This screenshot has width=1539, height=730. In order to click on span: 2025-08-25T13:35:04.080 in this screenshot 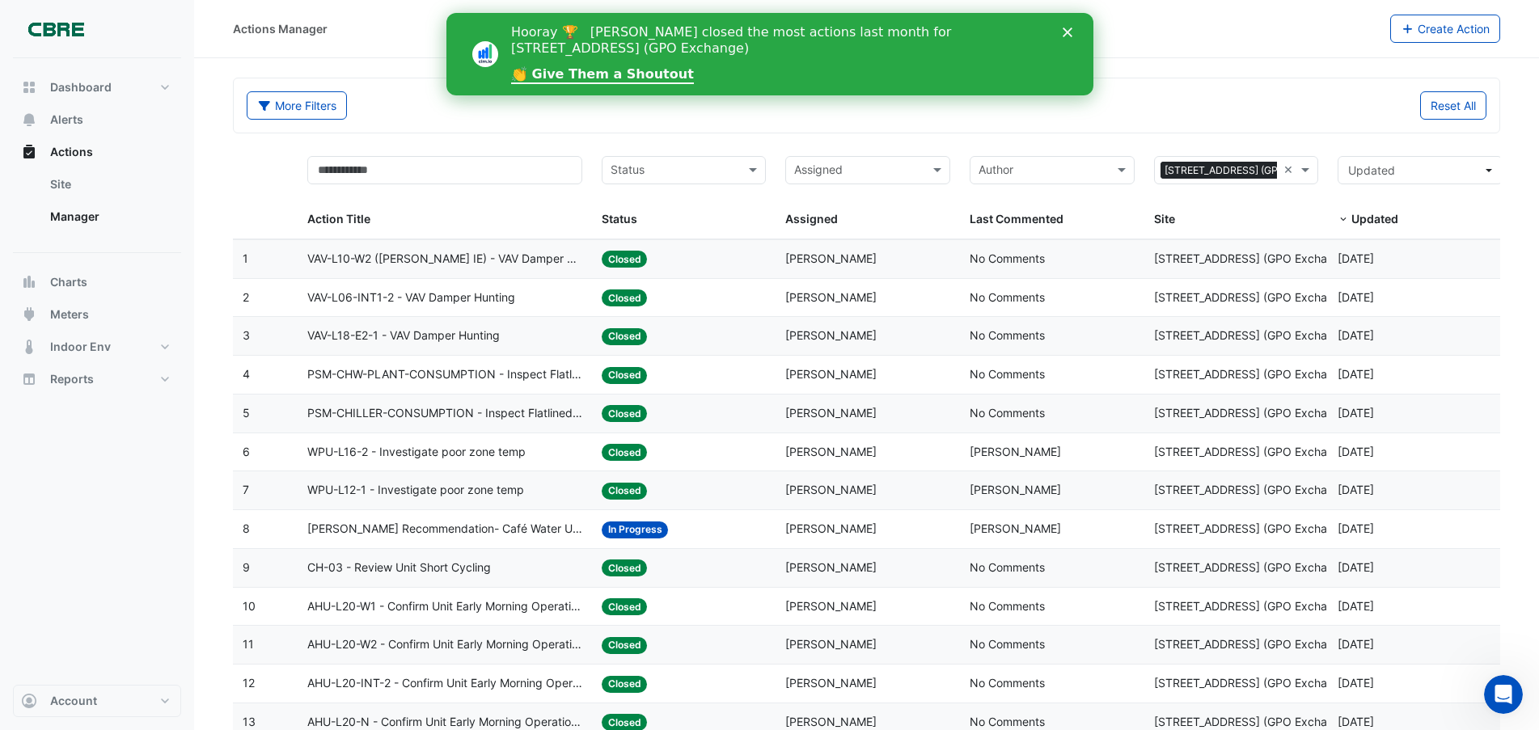, I will do `click(1355, 567)`.